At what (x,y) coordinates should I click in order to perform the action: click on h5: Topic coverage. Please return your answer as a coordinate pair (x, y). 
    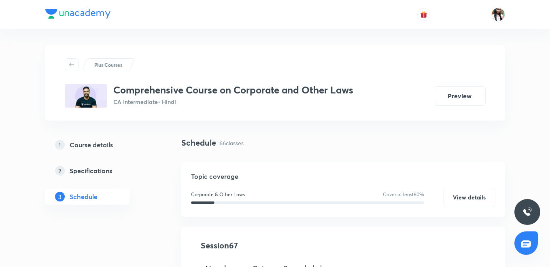
    Looking at the image, I should click on (343, 176).